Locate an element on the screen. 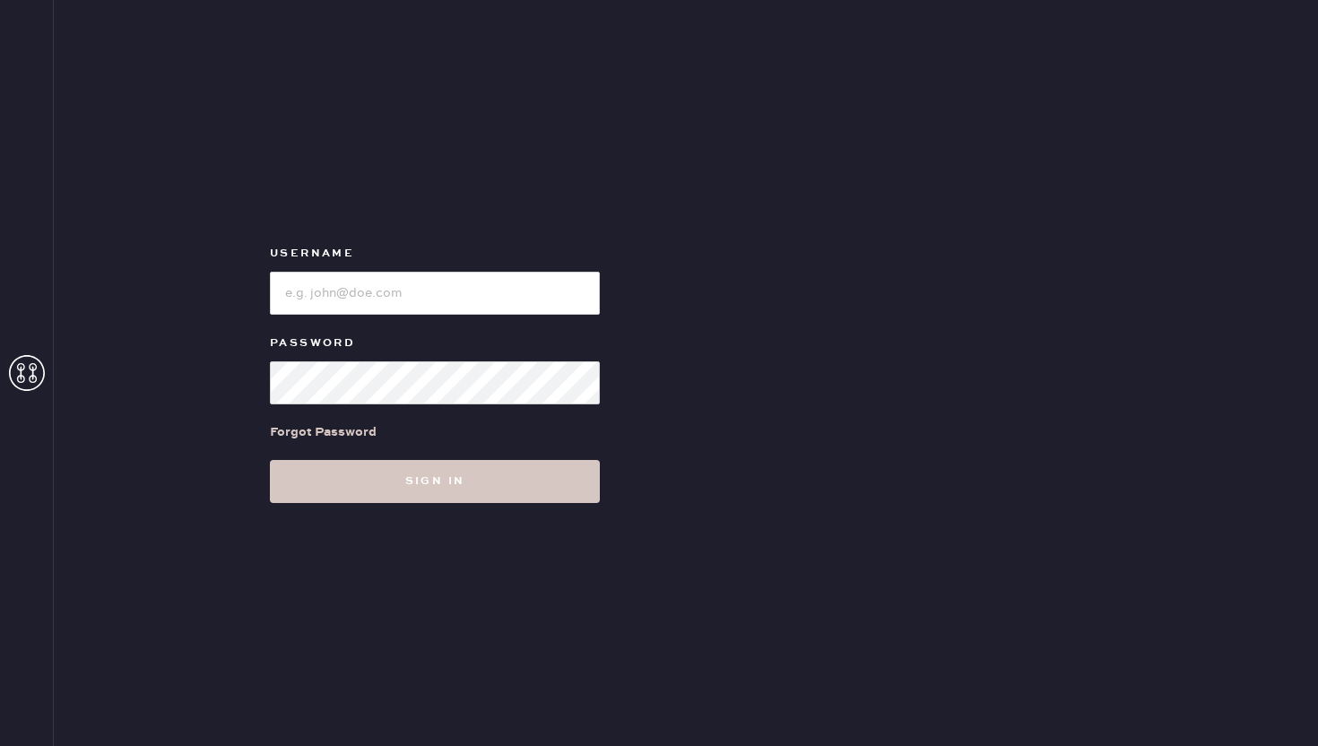  button: Sign in is located at coordinates (435, 482).